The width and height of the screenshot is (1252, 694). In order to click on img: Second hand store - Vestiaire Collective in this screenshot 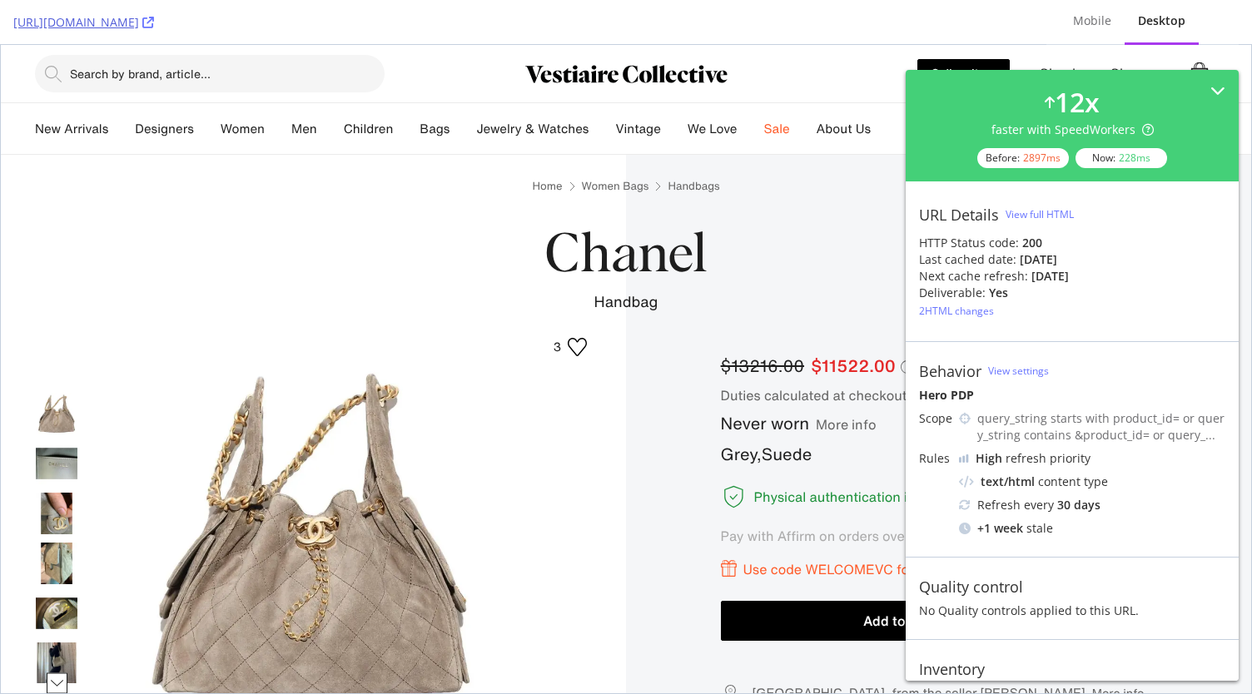, I will do `click(625, 29)`.